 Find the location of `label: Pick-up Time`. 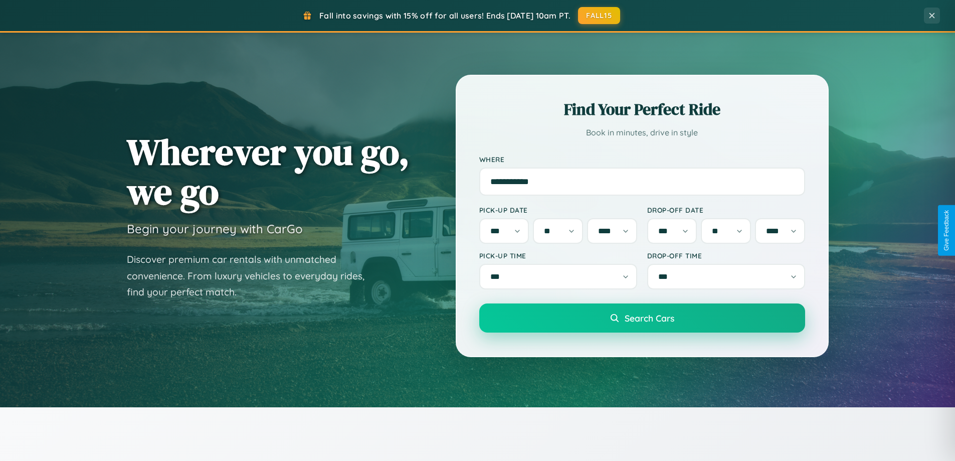

label: Pick-up Time is located at coordinates (558, 255).